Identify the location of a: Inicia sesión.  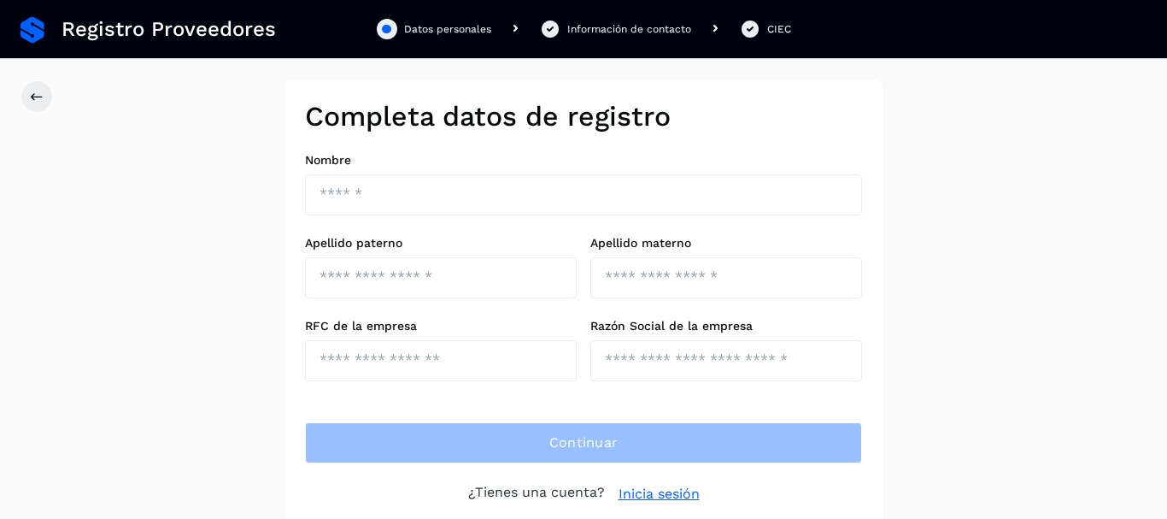
(659, 494).